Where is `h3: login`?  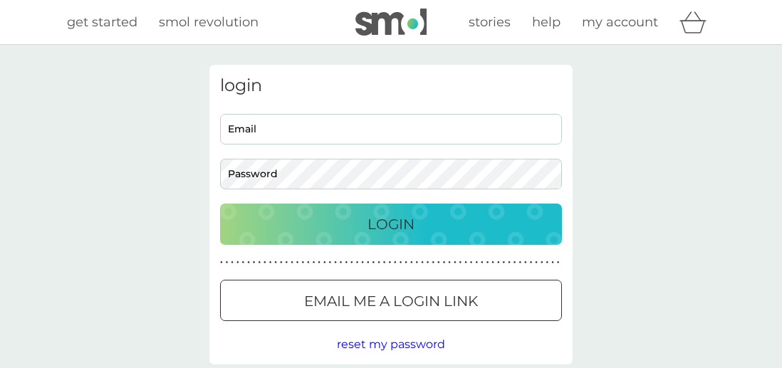
h3: login is located at coordinates (391, 85).